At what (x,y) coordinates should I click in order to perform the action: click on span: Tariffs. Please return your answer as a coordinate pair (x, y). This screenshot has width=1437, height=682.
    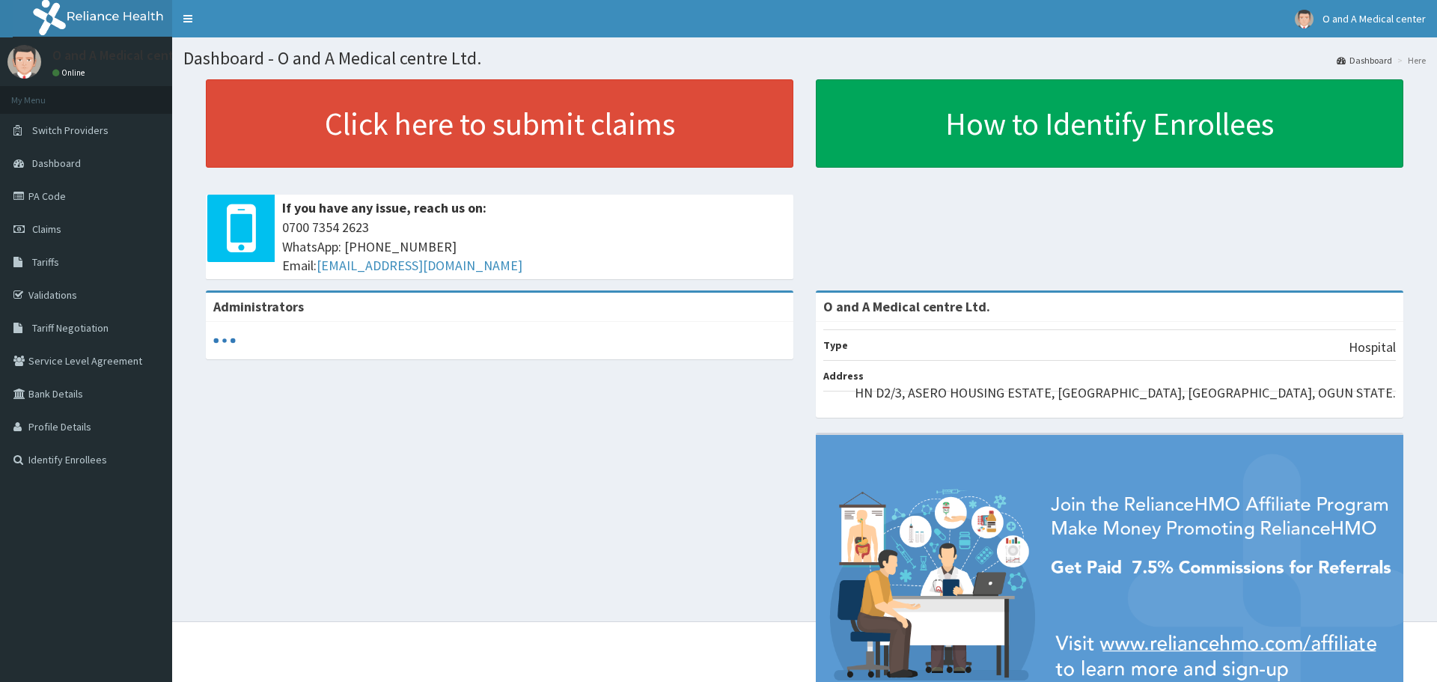
    Looking at the image, I should click on (46, 262).